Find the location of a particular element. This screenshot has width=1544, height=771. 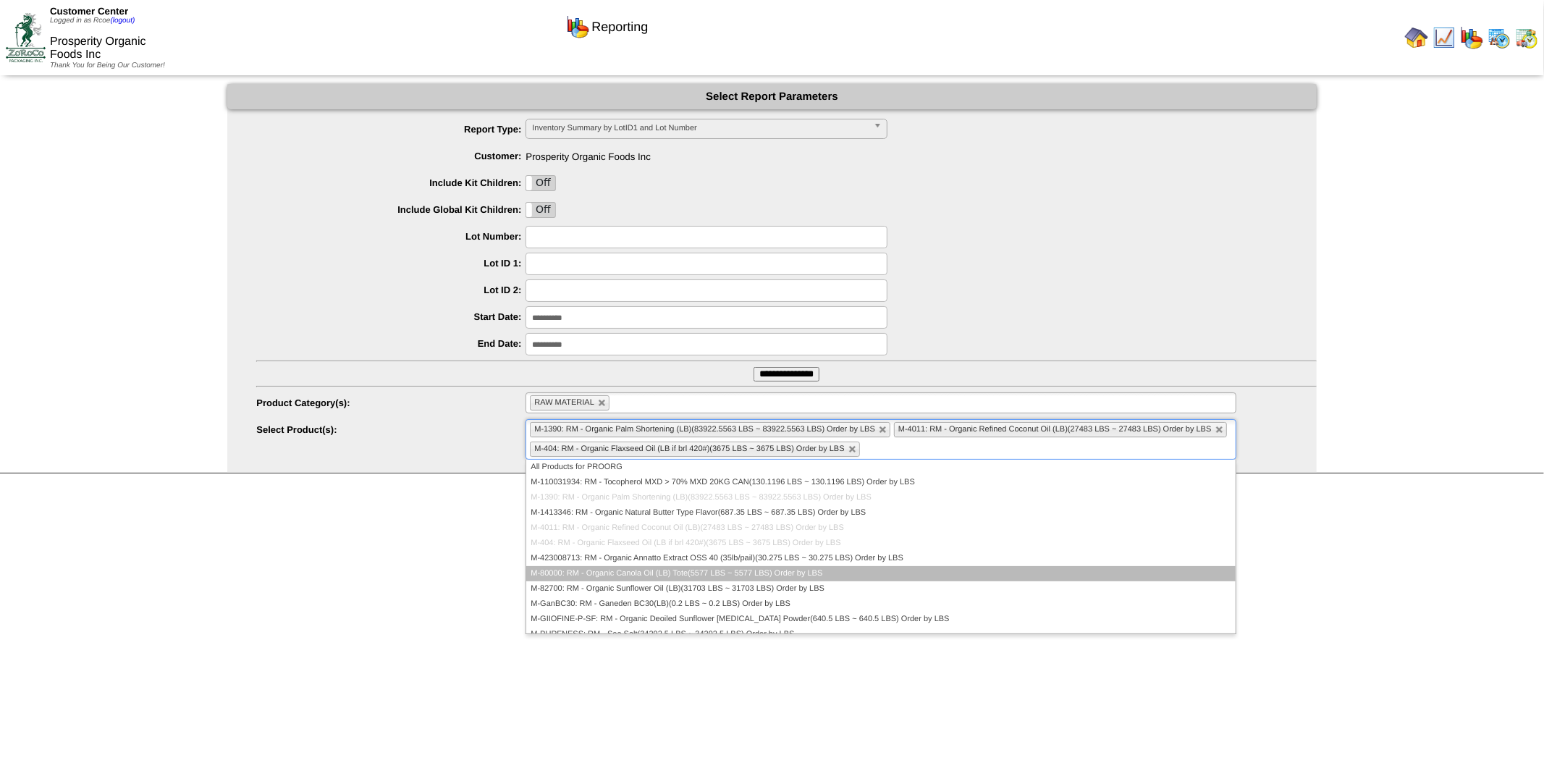

img: ZoRoCo_Logo(Green%26Foil)%20jpg.webp is located at coordinates (25, 37).